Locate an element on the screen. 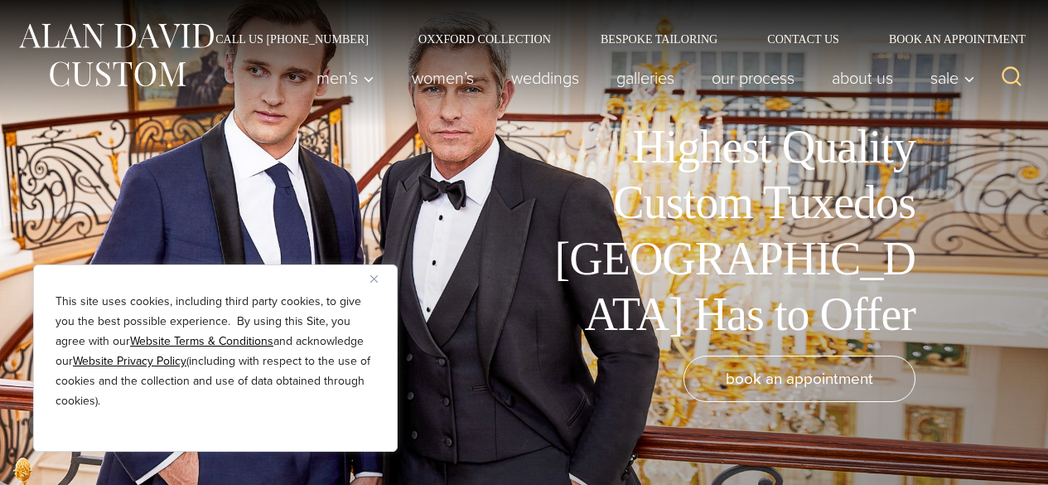  span: Men’s is located at coordinates (346, 78).